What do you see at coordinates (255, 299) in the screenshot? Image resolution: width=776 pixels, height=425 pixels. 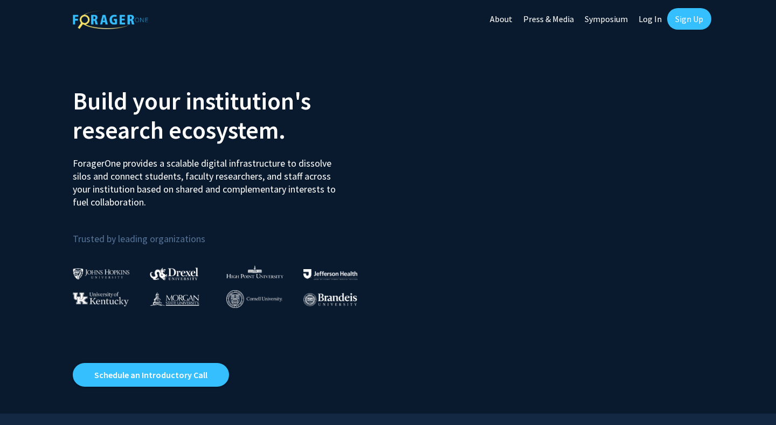 I see `img: Cornell University` at bounding box center [255, 299].